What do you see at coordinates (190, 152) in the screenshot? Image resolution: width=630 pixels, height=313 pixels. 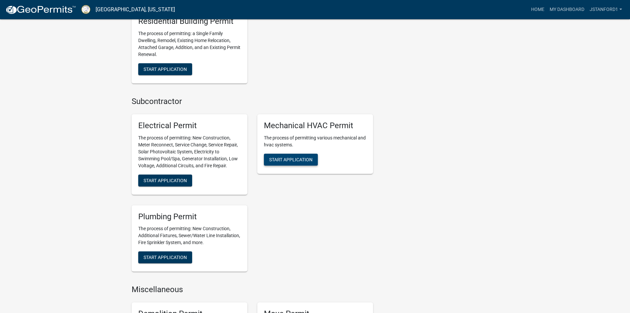 I see `p: The process of permitting: New Construction, Meter Reconnect, Service Change, Service Repair, Sol...` at bounding box center [190, 152].